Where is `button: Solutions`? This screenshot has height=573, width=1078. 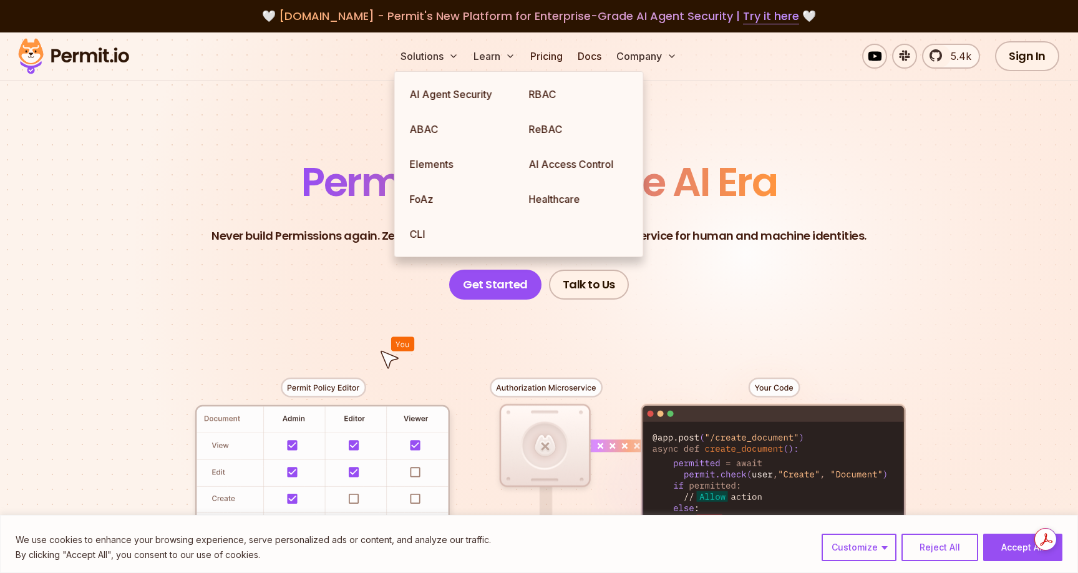
button: Solutions is located at coordinates (429, 56).